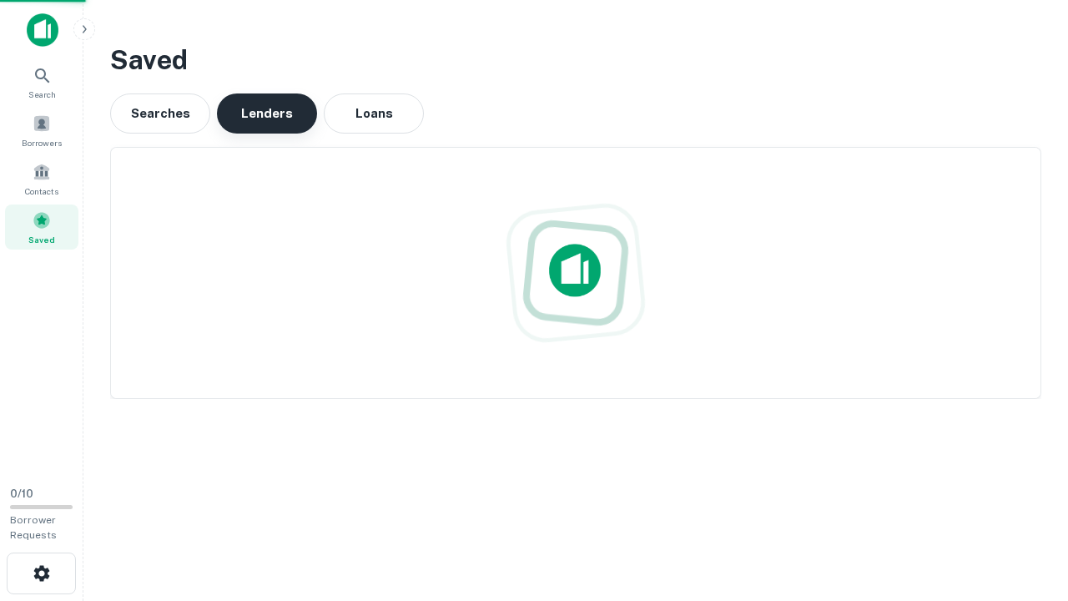 The image size is (1068, 601). What do you see at coordinates (160, 113) in the screenshot?
I see `button: Searches` at bounding box center [160, 113].